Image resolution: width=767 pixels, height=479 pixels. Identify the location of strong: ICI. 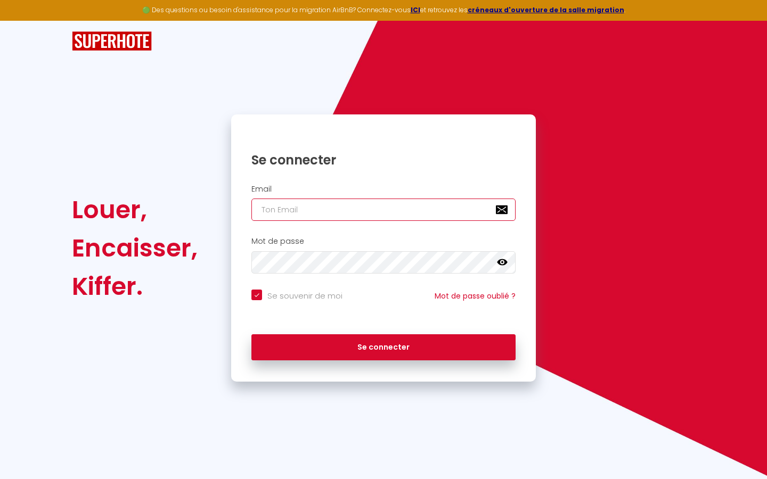
(415, 10).